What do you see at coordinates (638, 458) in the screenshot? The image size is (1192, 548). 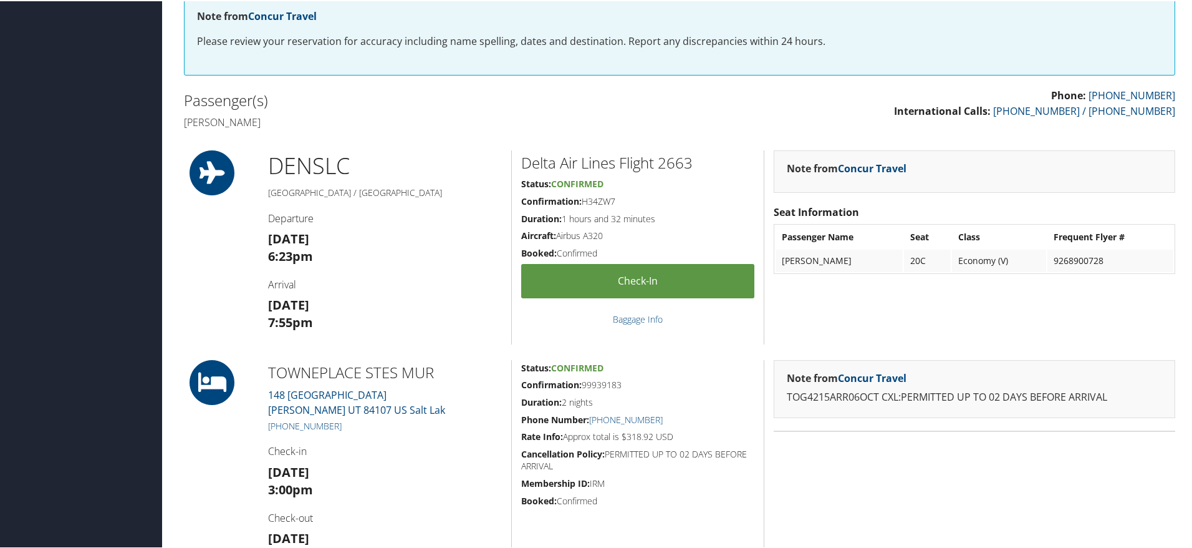 I see `h5: PERMITTED UP TO 02 DAYS BEFORE ARRIVAL` at bounding box center [638, 458].